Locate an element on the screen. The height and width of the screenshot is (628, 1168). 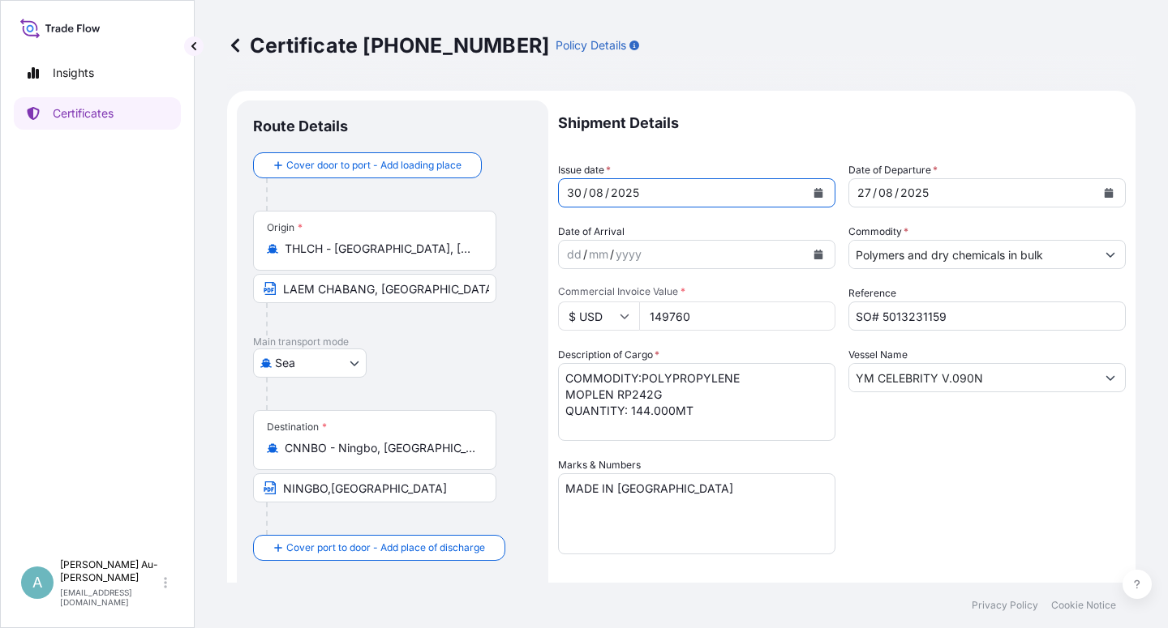
span: Date of Arrival is located at coordinates (591, 232).